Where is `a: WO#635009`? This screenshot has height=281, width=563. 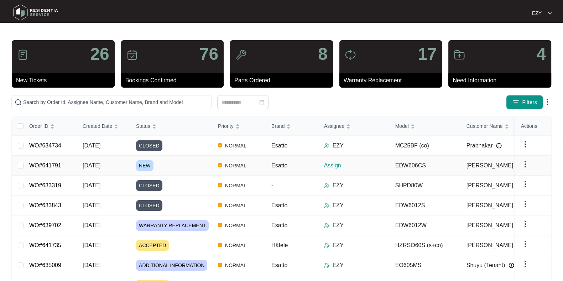
a: WO#635009 is located at coordinates (45, 265).